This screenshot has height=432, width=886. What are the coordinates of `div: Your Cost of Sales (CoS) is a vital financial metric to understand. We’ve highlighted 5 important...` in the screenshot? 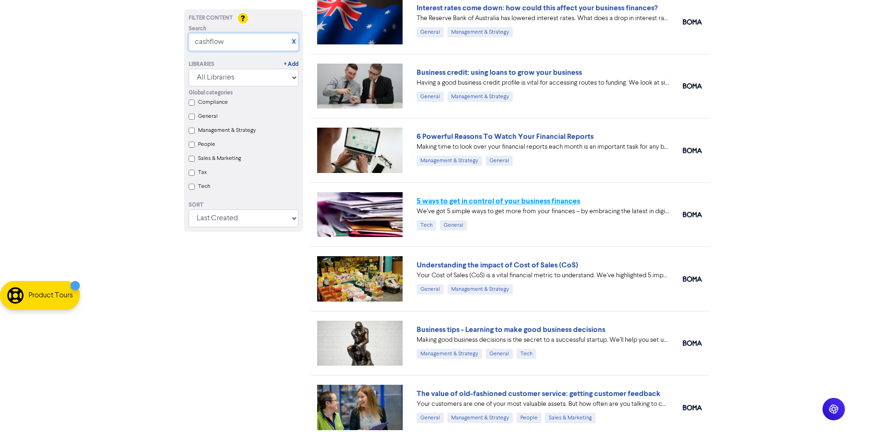 It's located at (543, 275).